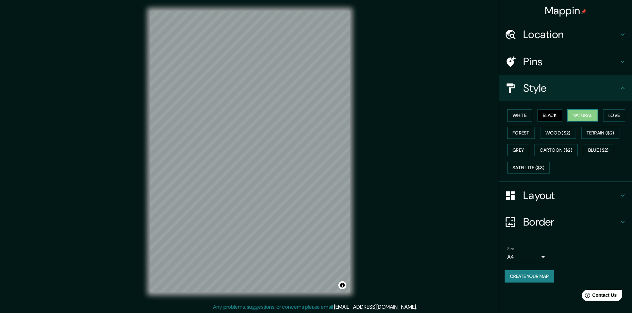 Image resolution: width=632 pixels, height=313 pixels. What do you see at coordinates (558, 133) in the screenshot?
I see `button: Wood ($2)` at bounding box center [558, 133].